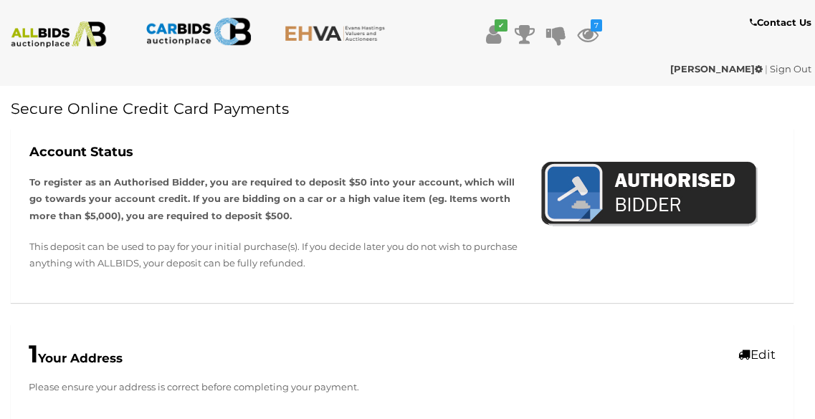 The height and width of the screenshot is (419, 815). I want to click on img: EHVA.com.au, so click(338, 33).